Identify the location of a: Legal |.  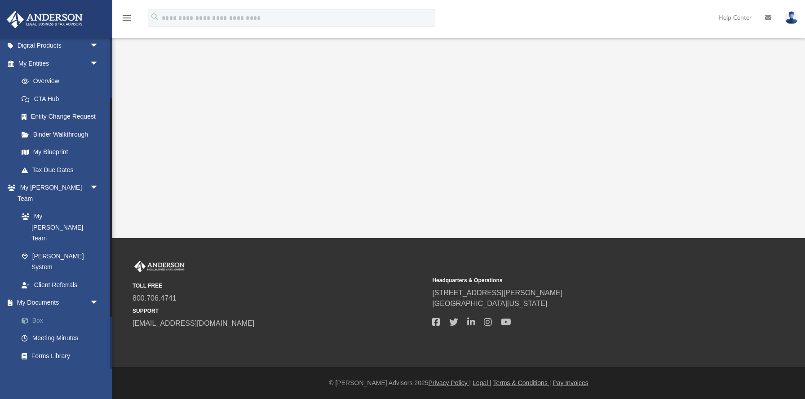
(482, 383).